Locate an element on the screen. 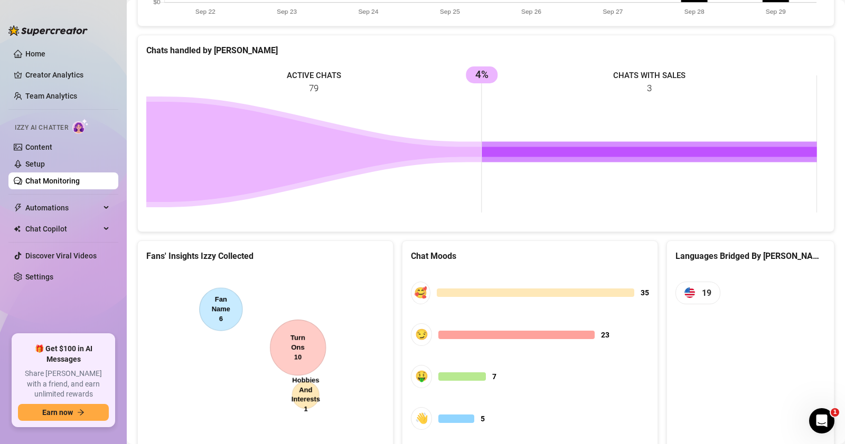 The width and height of the screenshot is (845, 444). a: Settings is located at coordinates (39, 277).